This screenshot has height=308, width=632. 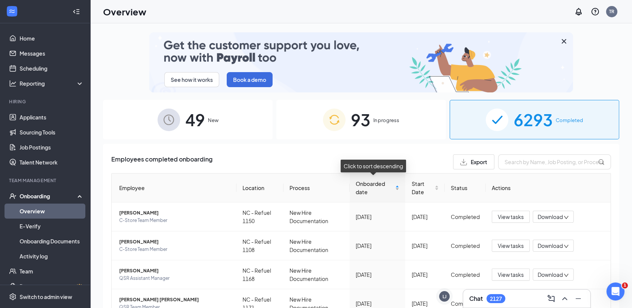 I want to click on span: Start Date, so click(x=422, y=188).